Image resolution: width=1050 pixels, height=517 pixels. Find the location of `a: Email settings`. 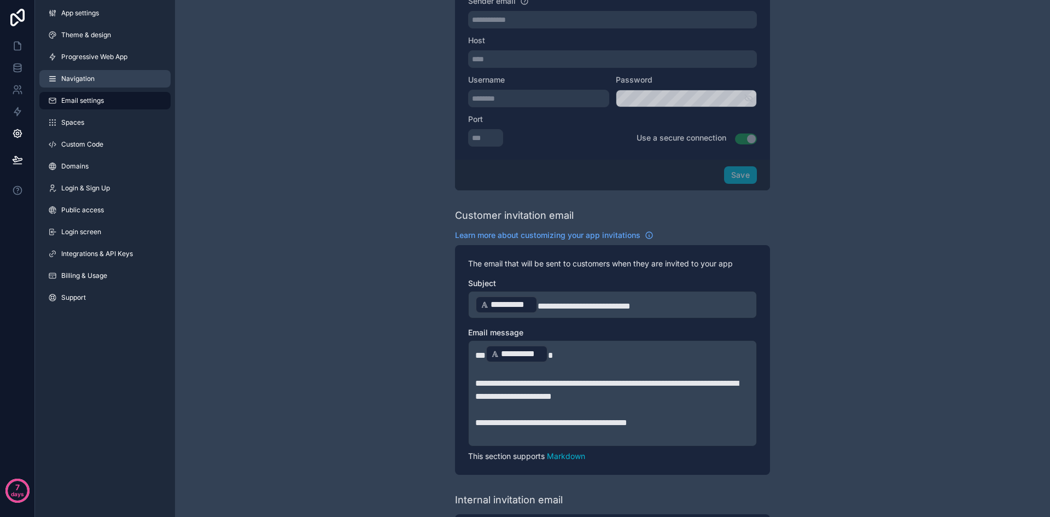

a: Email settings is located at coordinates (105, 101).